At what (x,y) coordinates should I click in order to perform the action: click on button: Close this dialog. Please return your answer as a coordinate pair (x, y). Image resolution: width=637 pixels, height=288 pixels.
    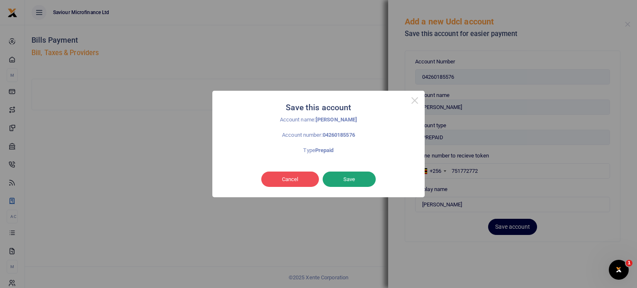
    Looking at the image, I should click on (415, 101).